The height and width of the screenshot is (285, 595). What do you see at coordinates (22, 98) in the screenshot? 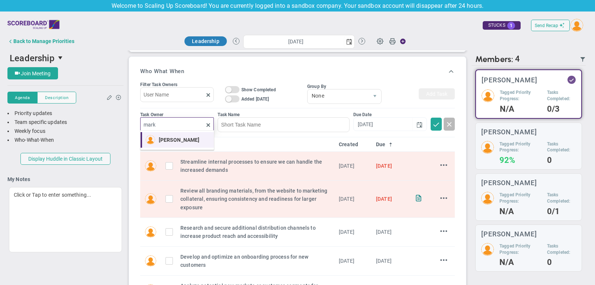
I see `button: Agenda` at bounding box center [22, 98].